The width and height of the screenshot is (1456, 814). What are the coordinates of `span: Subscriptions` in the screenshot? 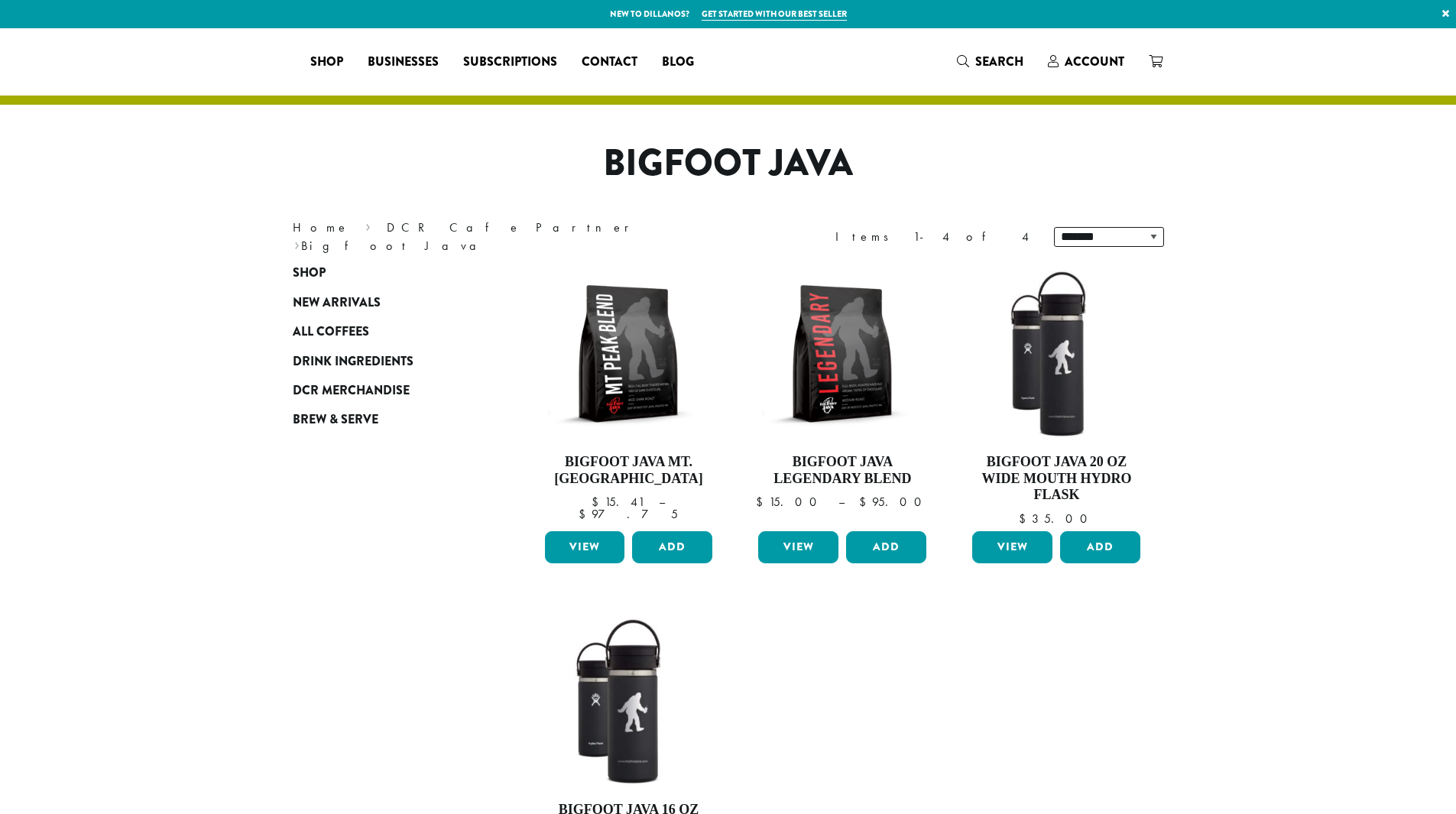 It's located at (510, 62).